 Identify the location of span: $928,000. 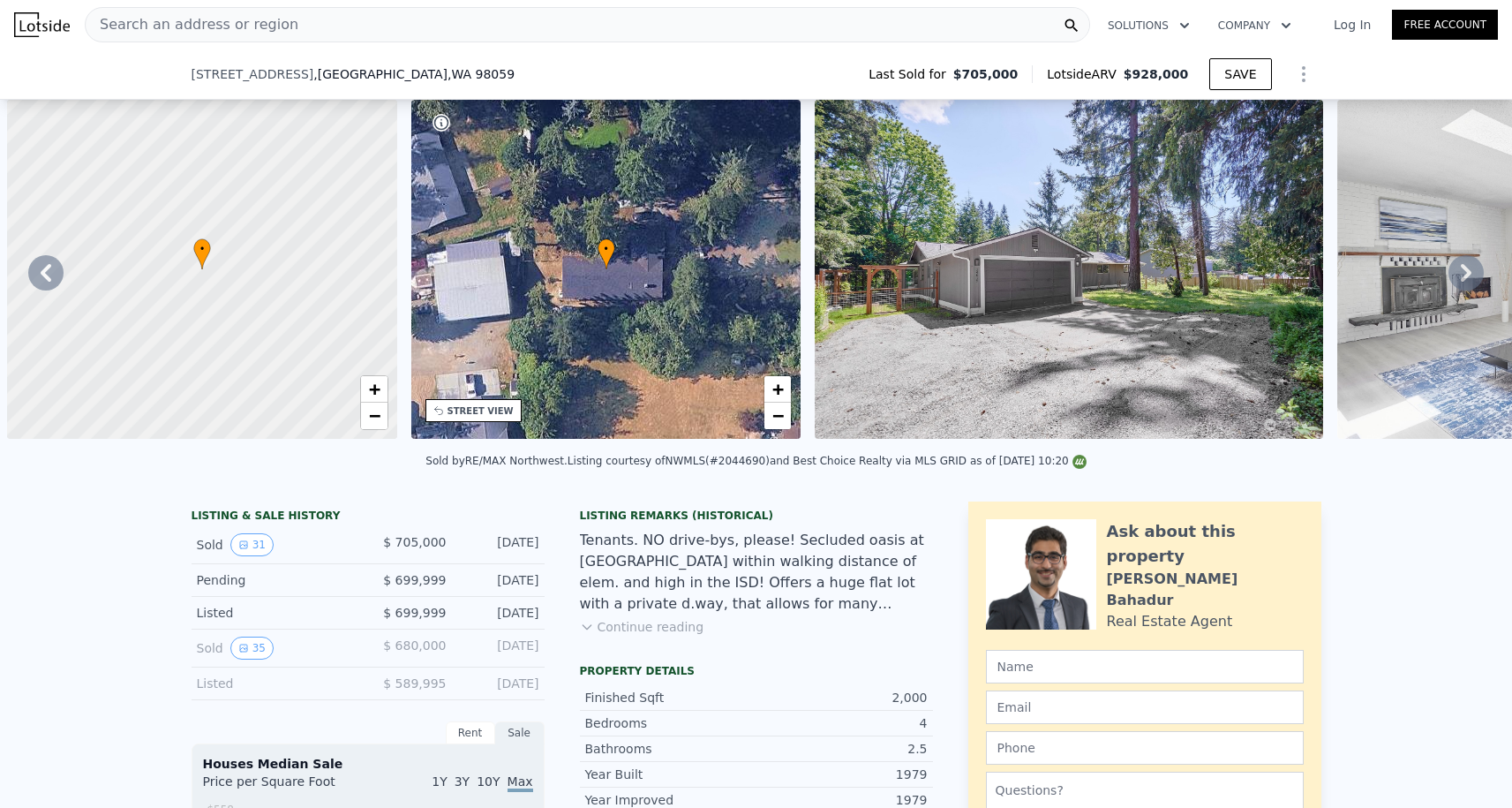
(1157, 75).